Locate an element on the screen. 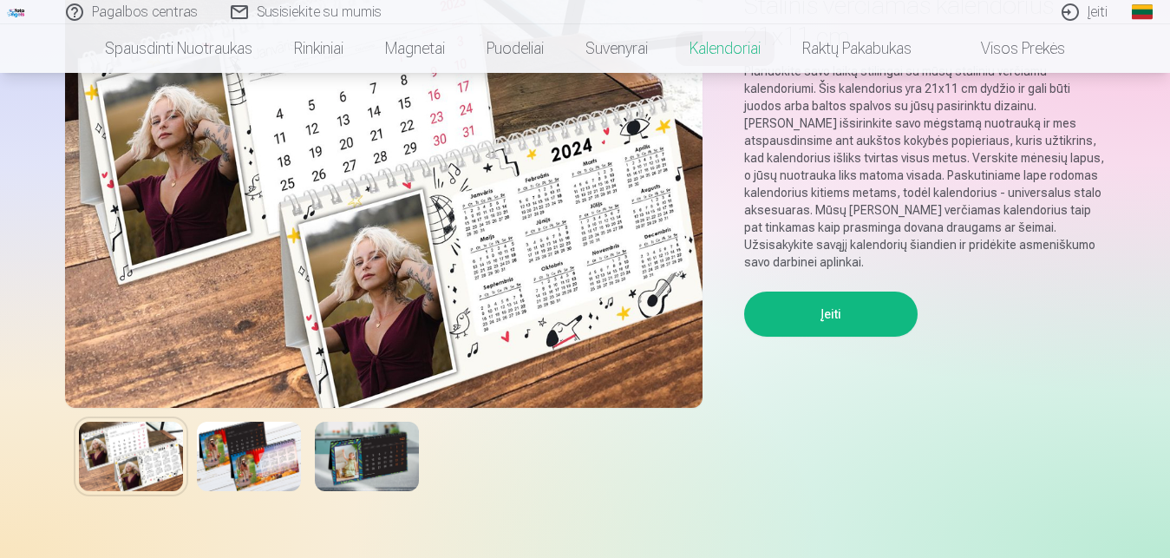 This screenshot has width=1170, height=558. button: Įeiti is located at coordinates (831, 314).